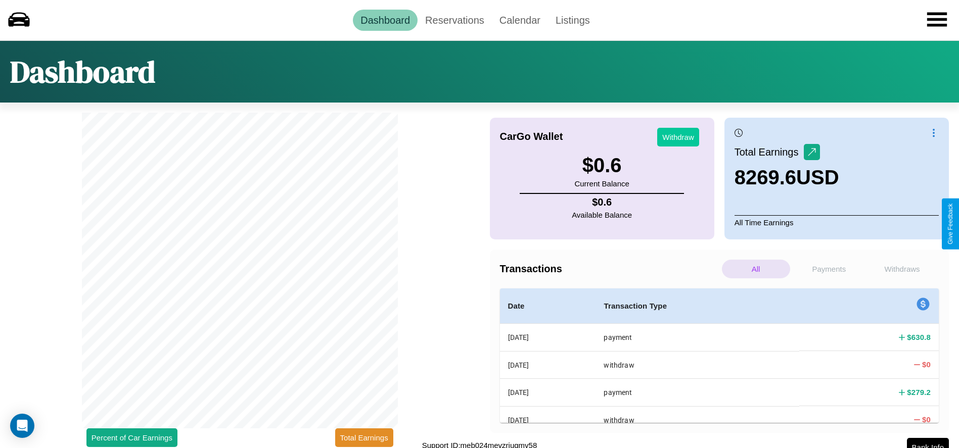  What do you see at coordinates (918, 337) in the screenshot?
I see `h4: $ 630.8` at bounding box center [918, 337].